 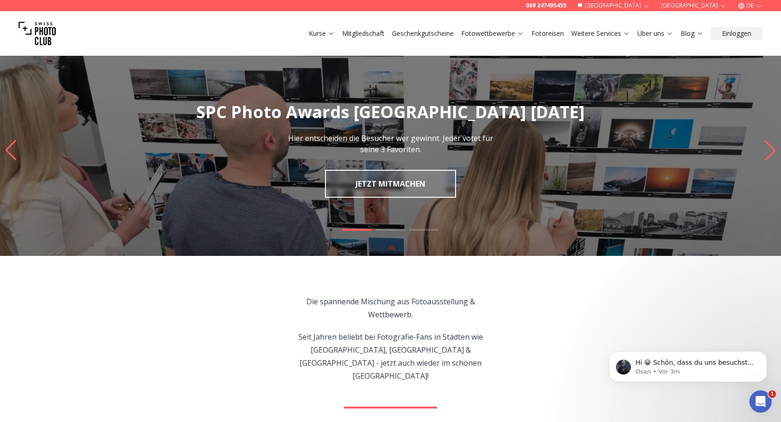 What do you see at coordinates (100, 40) in the screenshot?
I see `p: Message from Osan, sent Vor 3m` at bounding box center [100, 40].